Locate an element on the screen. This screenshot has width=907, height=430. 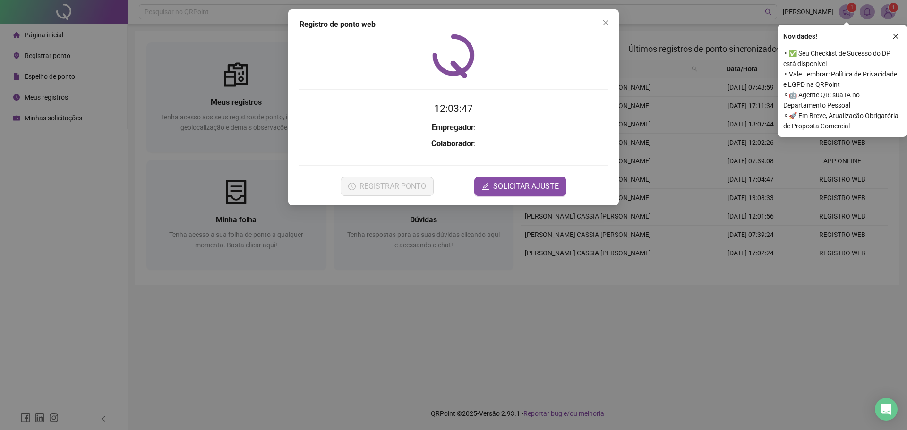
div: Registro de ponto web is located at coordinates (453, 25).